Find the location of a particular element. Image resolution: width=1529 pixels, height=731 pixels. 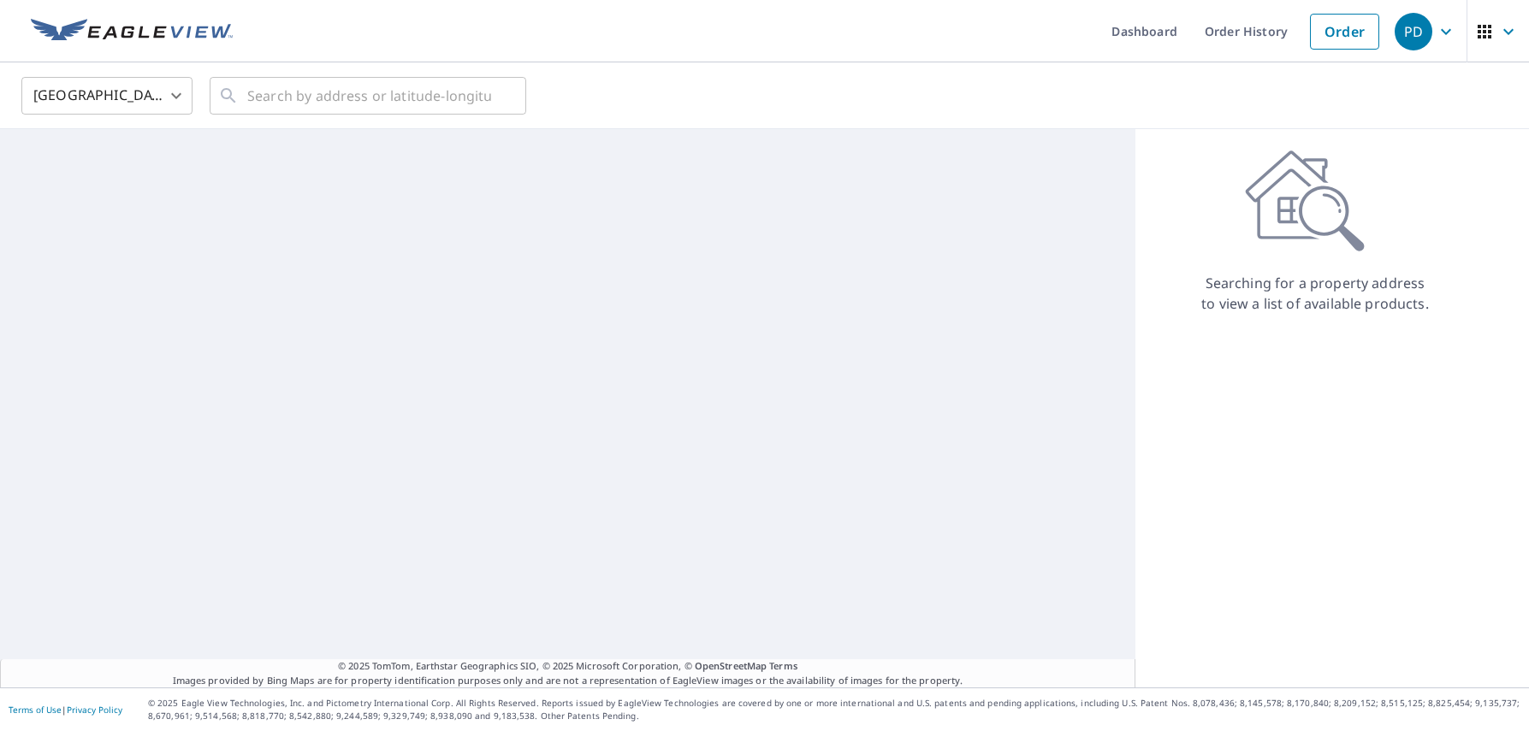

input: Search by address or latitude-longitude is located at coordinates (369, 96).